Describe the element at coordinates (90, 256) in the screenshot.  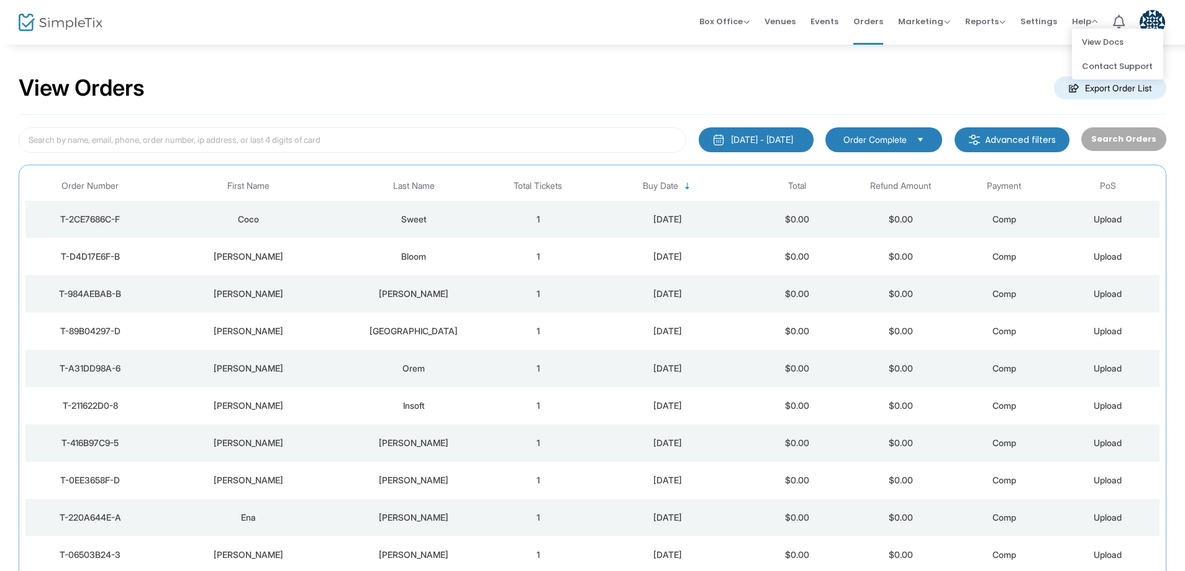
I see `div: T-D4D17E6F-B` at that location.